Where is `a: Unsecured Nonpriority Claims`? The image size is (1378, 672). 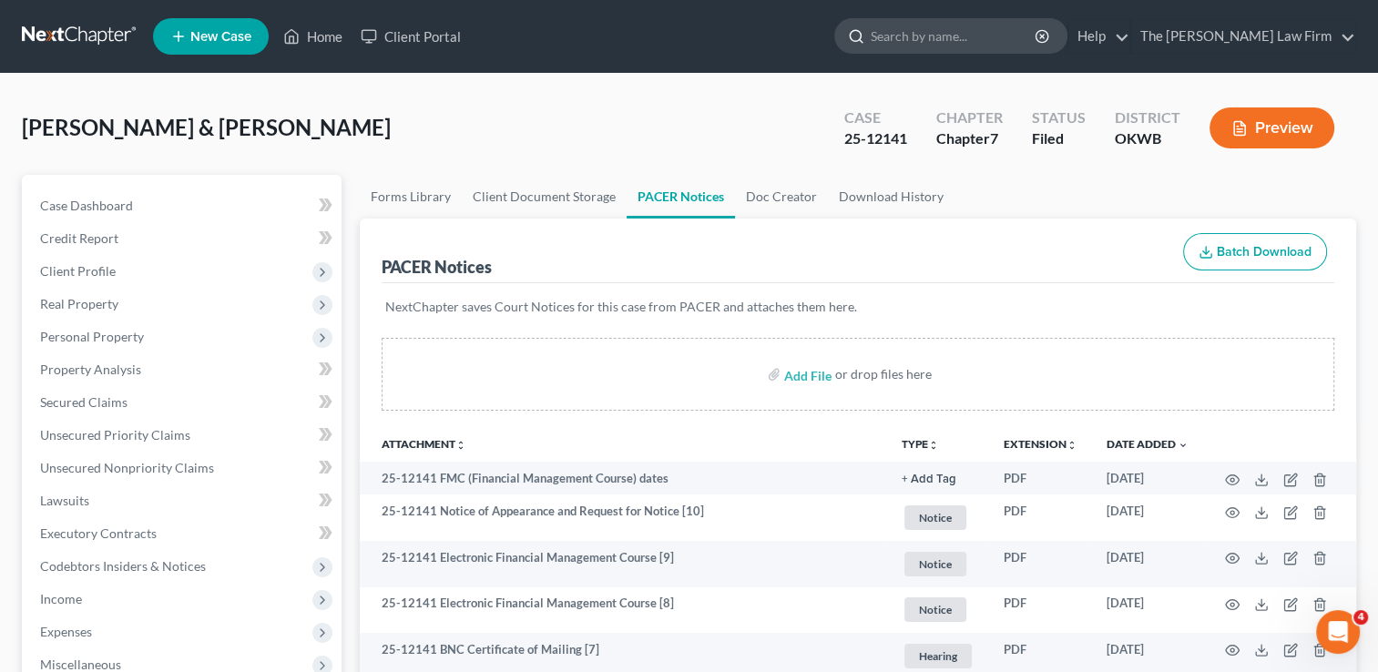
a: Unsecured Nonpriority Claims is located at coordinates (183, 468).